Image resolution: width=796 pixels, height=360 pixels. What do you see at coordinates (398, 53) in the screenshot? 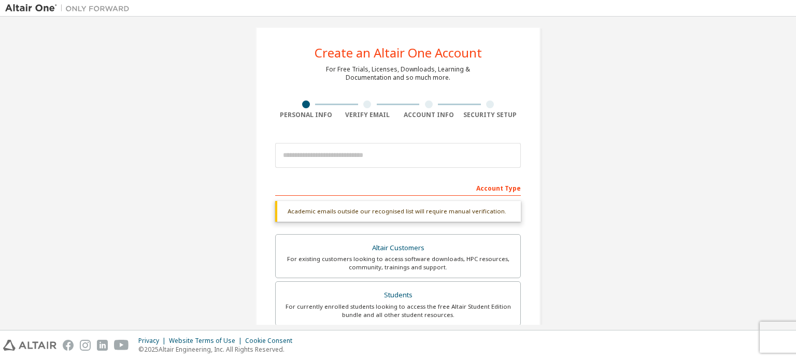
I see `div: Create an Altair One Account` at bounding box center [398, 53].